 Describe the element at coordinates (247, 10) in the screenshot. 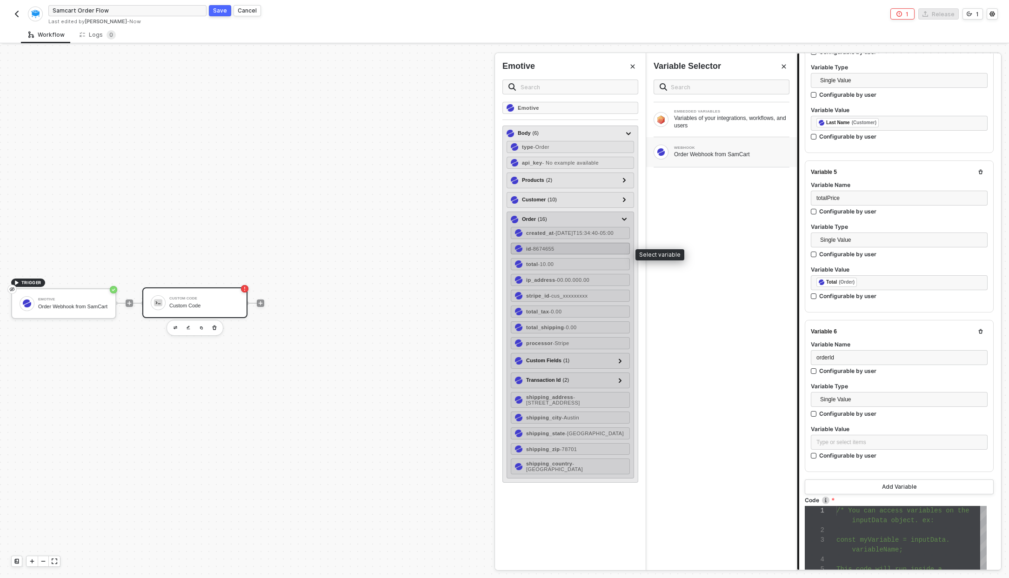

I see `div: Cancel` at that location.